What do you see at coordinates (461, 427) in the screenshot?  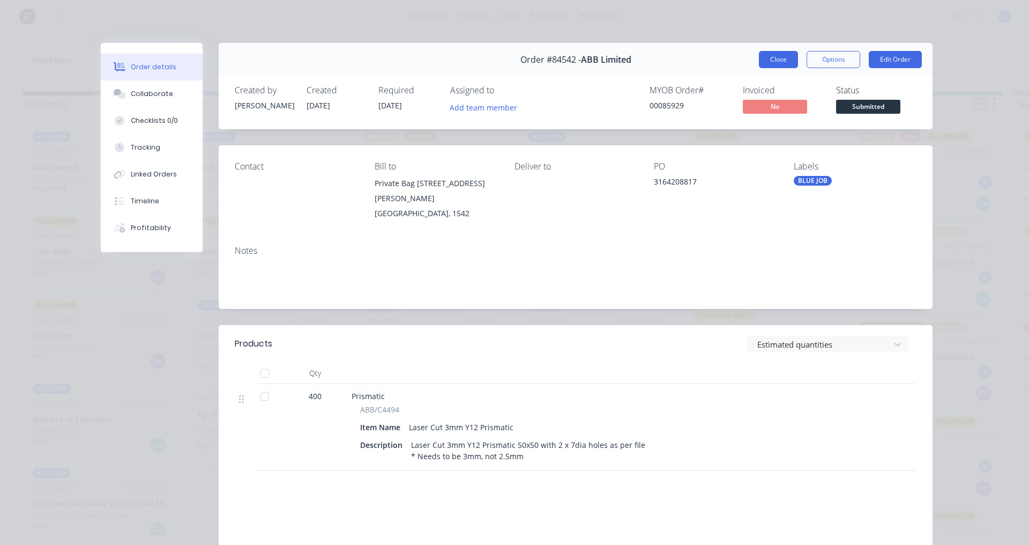 I see `div: Laser Cut 3mm Y12 Prismatic` at bounding box center [461, 427].